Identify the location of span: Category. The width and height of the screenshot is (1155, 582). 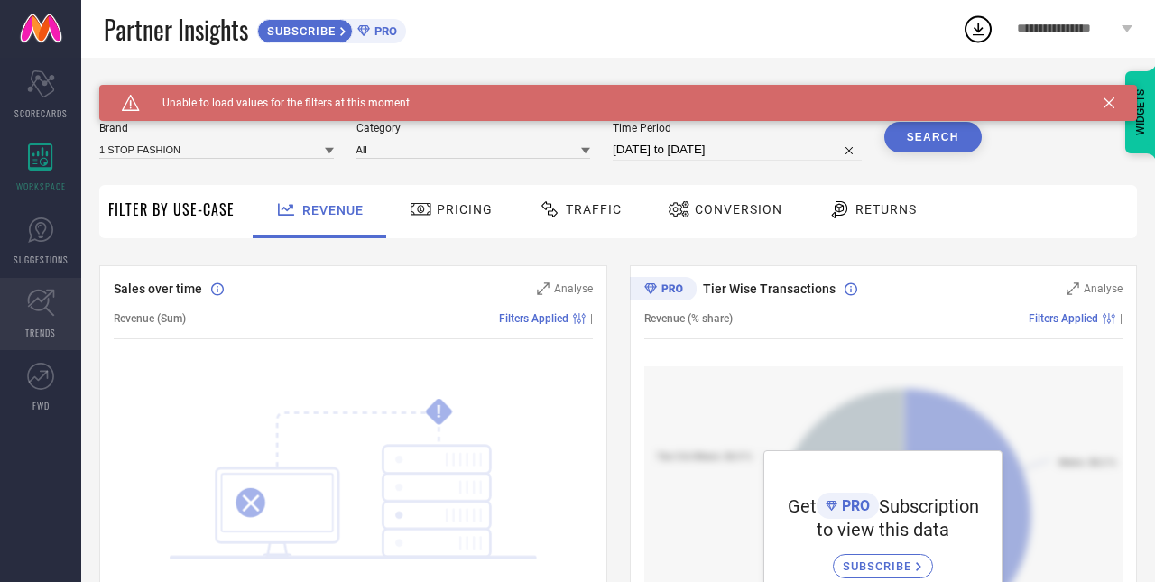
(474, 128).